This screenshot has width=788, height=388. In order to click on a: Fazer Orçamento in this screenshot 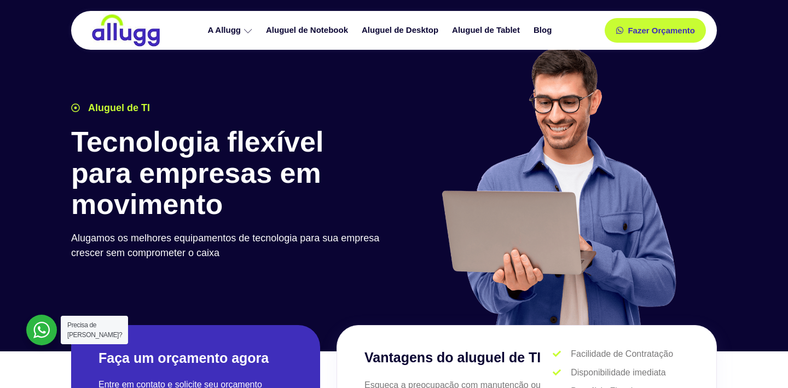, I will do `click(655, 30)`.